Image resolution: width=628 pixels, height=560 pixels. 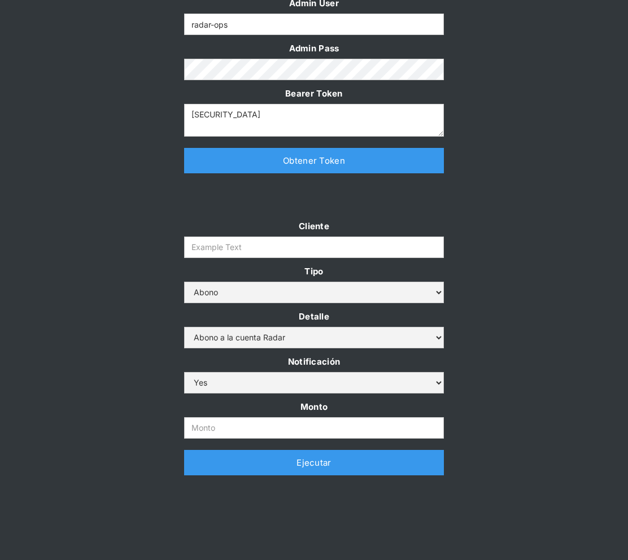 I want to click on form: Form, so click(x=314, y=329).